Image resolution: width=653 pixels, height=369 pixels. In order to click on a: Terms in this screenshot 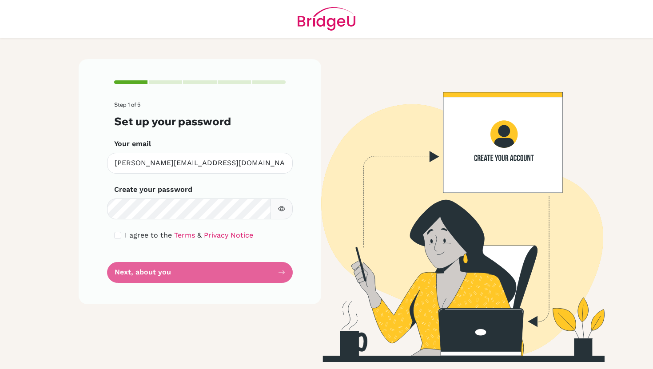, I will do `click(184, 235)`.